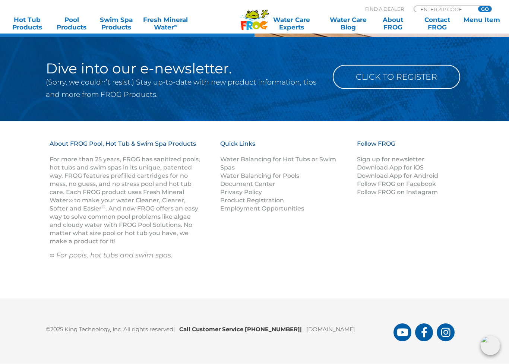  I want to click on a: Privacy Policy, so click(241, 192).